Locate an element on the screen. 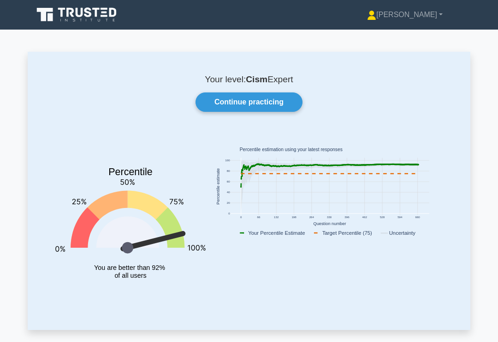  tspan: of all users is located at coordinates (130, 276).